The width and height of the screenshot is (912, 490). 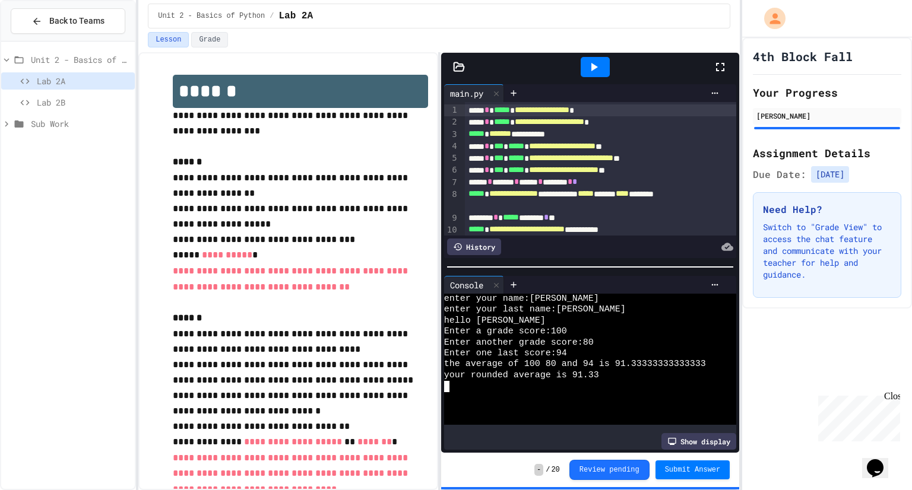 I want to click on h3: Need Help?, so click(x=827, y=210).